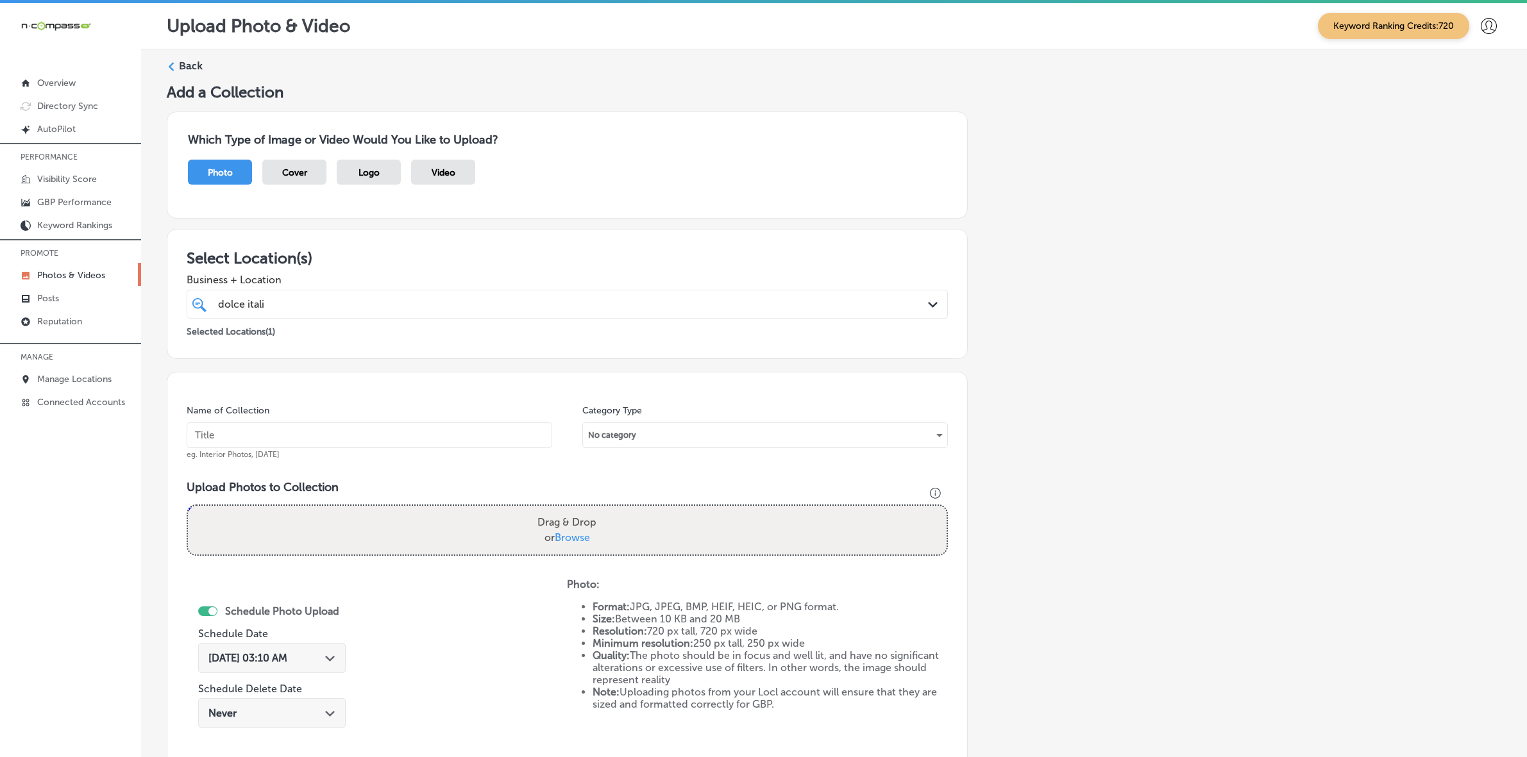 This screenshot has width=1527, height=757. Describe the element at coordinates (770, 643) in the screenshot. I see `li: 250 px tall, 250 px wide` at that location.